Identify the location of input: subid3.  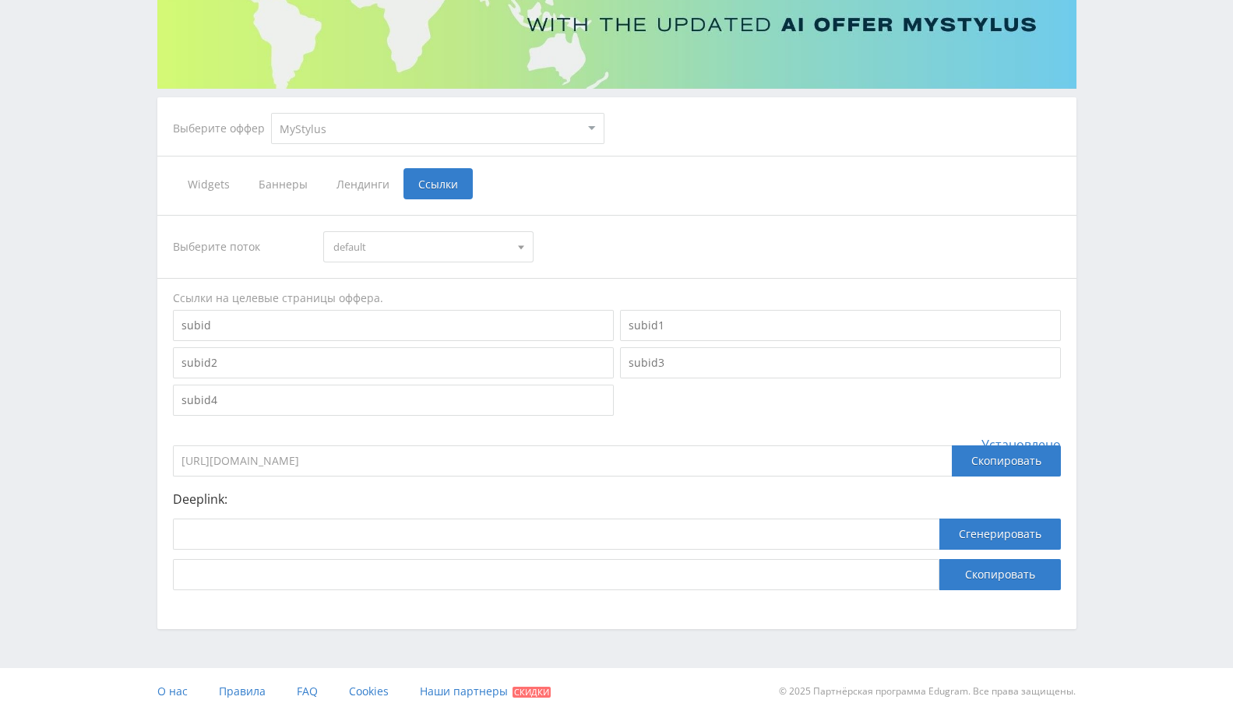
(840, 363).